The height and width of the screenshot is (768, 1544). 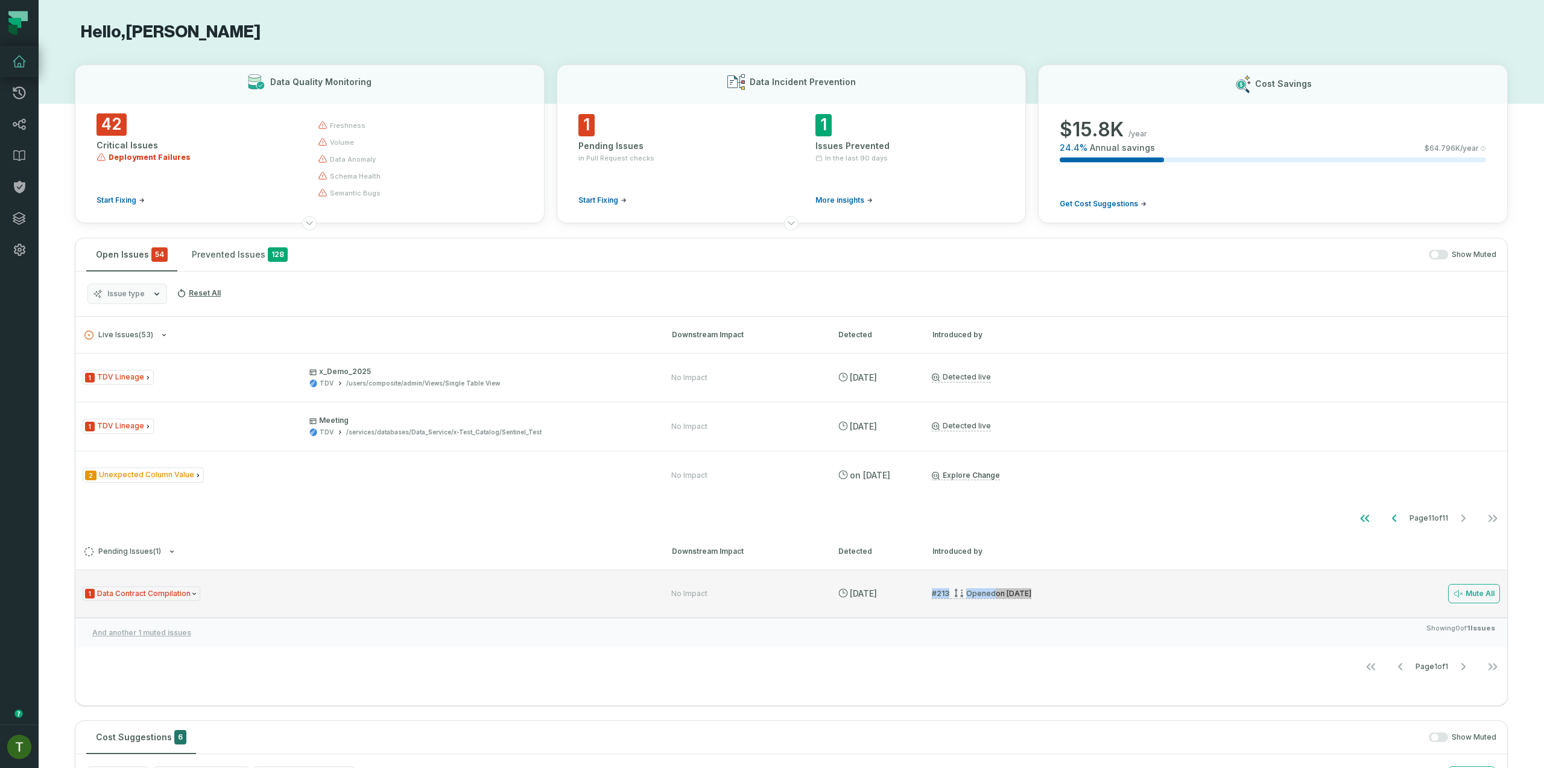 I want to click on h3: Data Quality Monitoring, so click(x=321, y=82).